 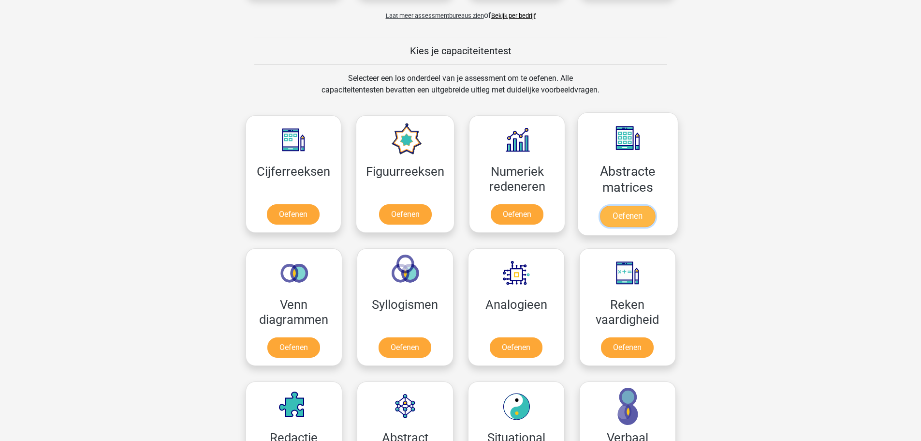 What do you see at coordinates (461, 12) in the screenshot?
I see `div: of` at bounding box center [461, 12].